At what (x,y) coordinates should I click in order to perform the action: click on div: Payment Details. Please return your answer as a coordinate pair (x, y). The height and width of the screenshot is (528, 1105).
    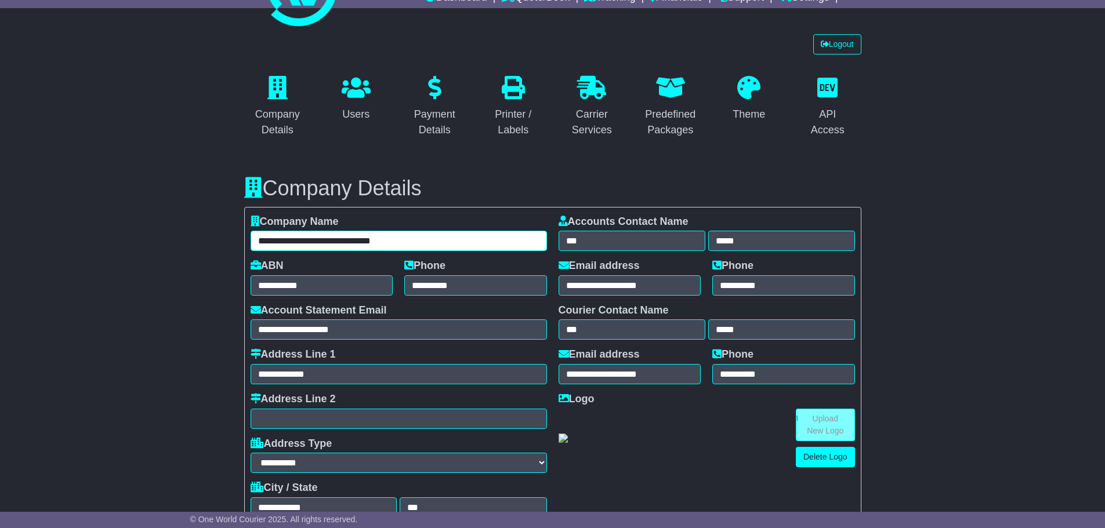
    Looking at the image, I should click on (435, 122).